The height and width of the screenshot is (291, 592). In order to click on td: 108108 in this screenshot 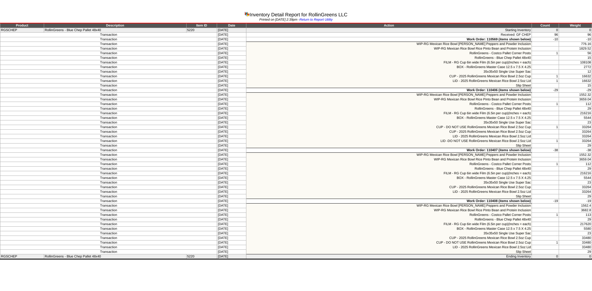, I will do `click(575, 63)`.